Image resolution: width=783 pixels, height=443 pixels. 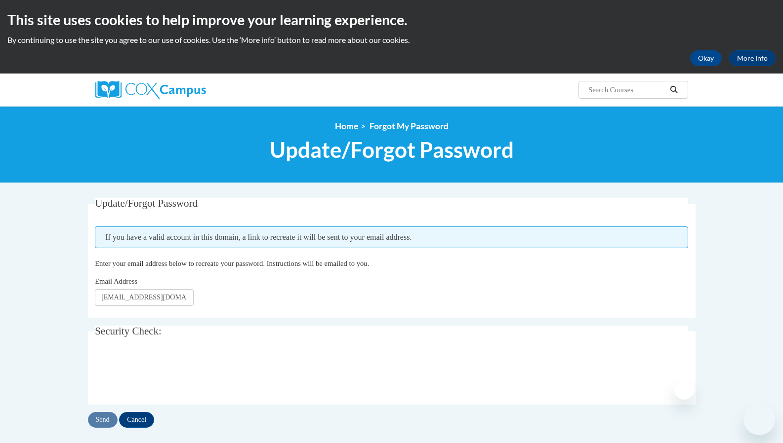 I want to click on span: Security Check:, so click(x=128, y=331).